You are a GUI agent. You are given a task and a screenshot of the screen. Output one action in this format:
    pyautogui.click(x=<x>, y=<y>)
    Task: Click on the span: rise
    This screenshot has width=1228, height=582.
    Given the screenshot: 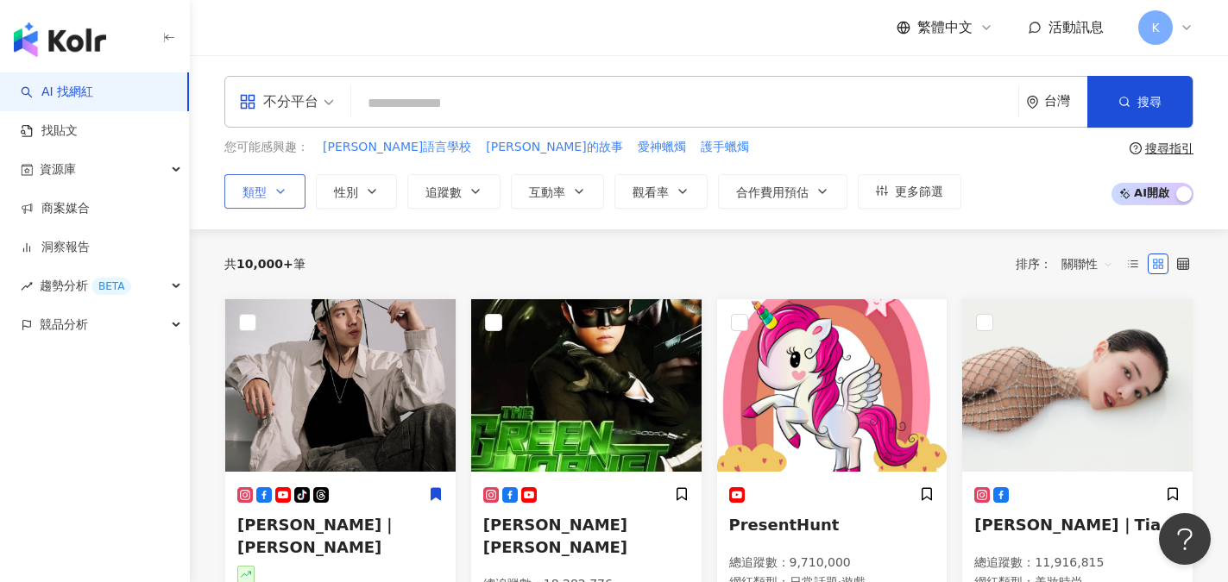 What is the action you would take?
    pyautogui.click(x=27, y=286)
    